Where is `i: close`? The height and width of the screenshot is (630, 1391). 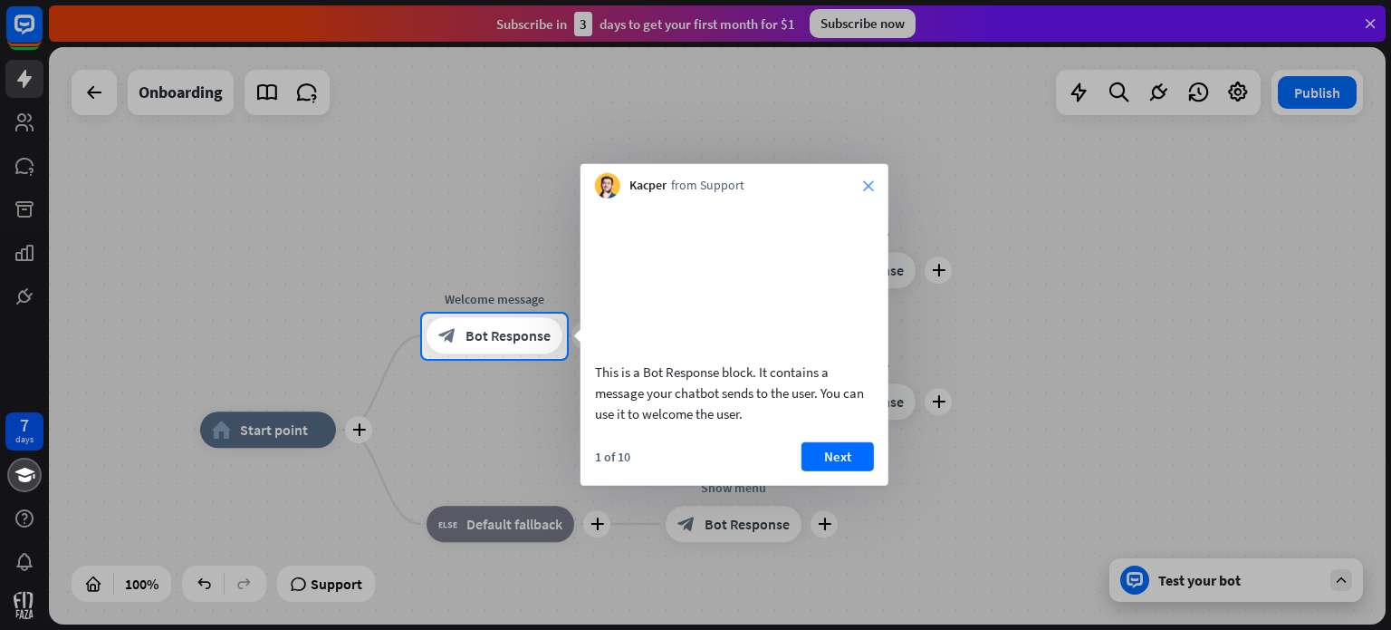
i: close is located at coordinates (869, 186).